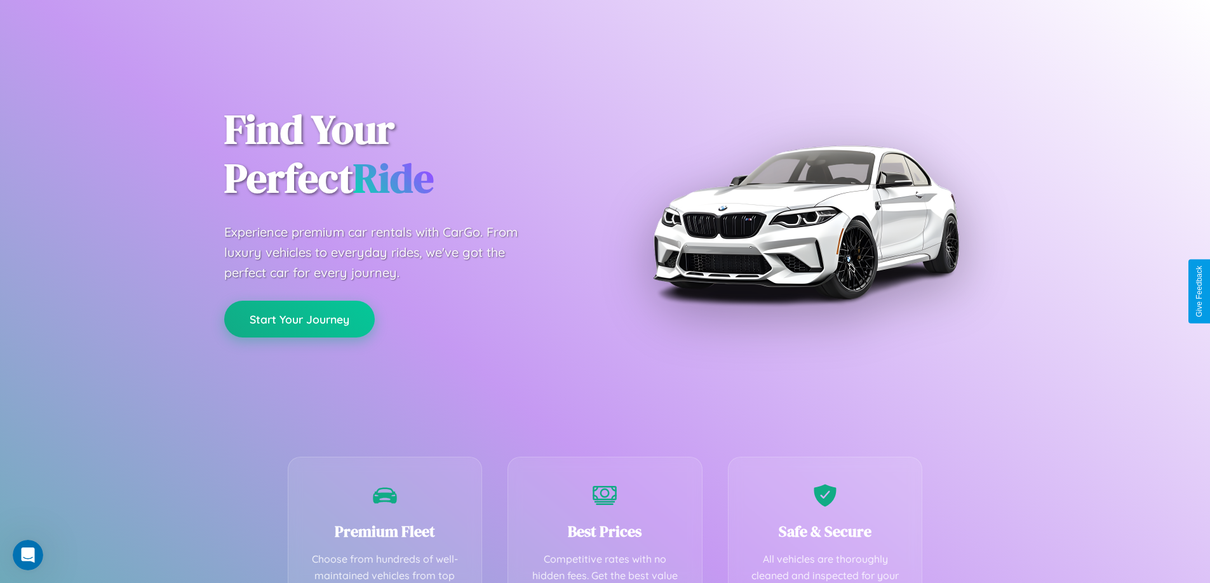 This screenshot has height=583, width=1210. What do you see at coordinates (1199, 291) in the screenshot?
I see `div: Give Feedback` at bounding box center [1199, 291].